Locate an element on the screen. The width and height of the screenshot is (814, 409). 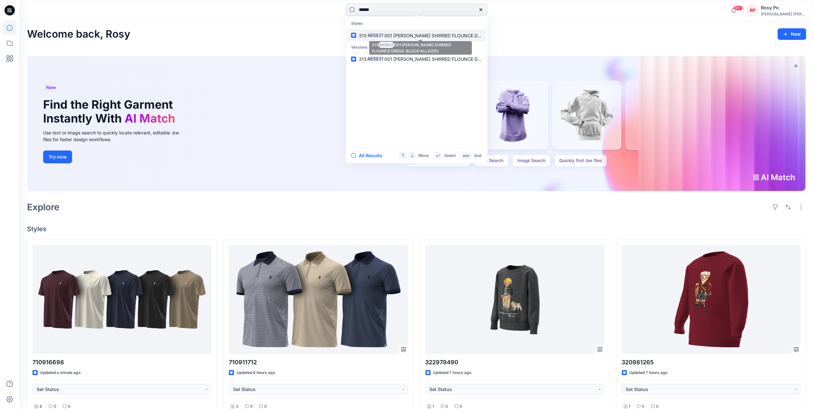
a: 322979490 is located at coordinates (515, 299).